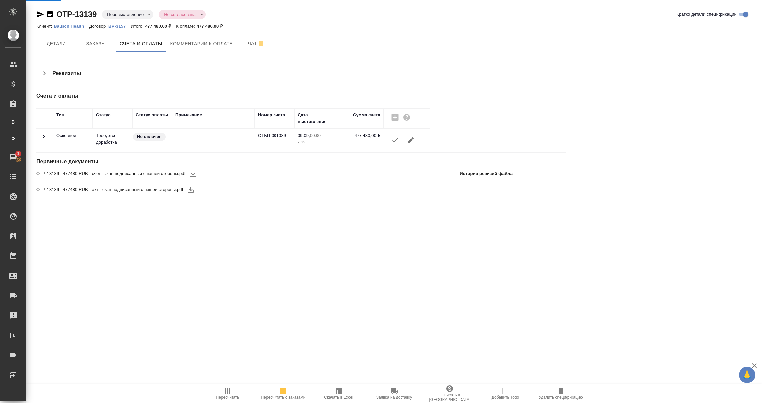 Image resolution: width=762 pixels, height=403 pixels. What do you see at coordinates (395, 140) in the screenshot?
I see `button: К выставлению` at bounding box center [395, 140].